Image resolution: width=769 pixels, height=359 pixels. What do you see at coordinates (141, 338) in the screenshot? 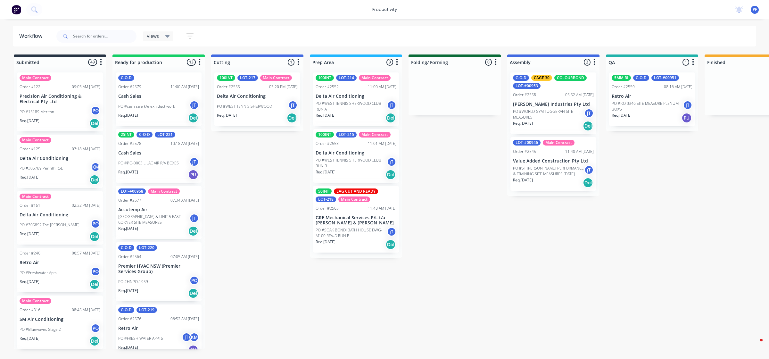
I see `p: PO #FRESH WATER APPTS` at bounding box center [141, 338].